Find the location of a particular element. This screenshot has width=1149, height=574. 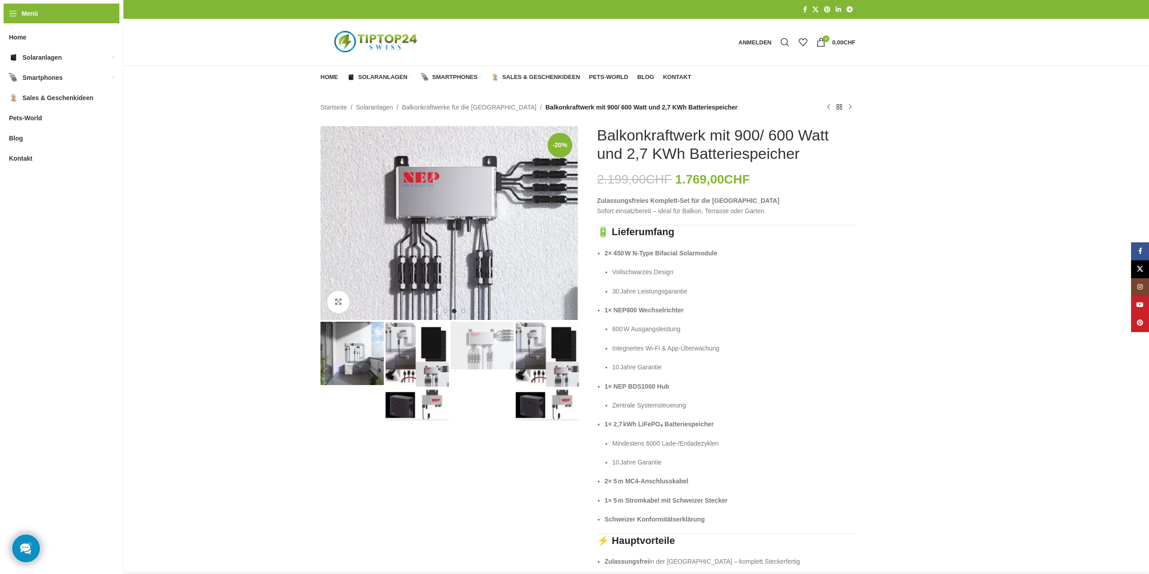

p: 30 Jahre Leistungsgarantie is located at coordinates (734, 291).